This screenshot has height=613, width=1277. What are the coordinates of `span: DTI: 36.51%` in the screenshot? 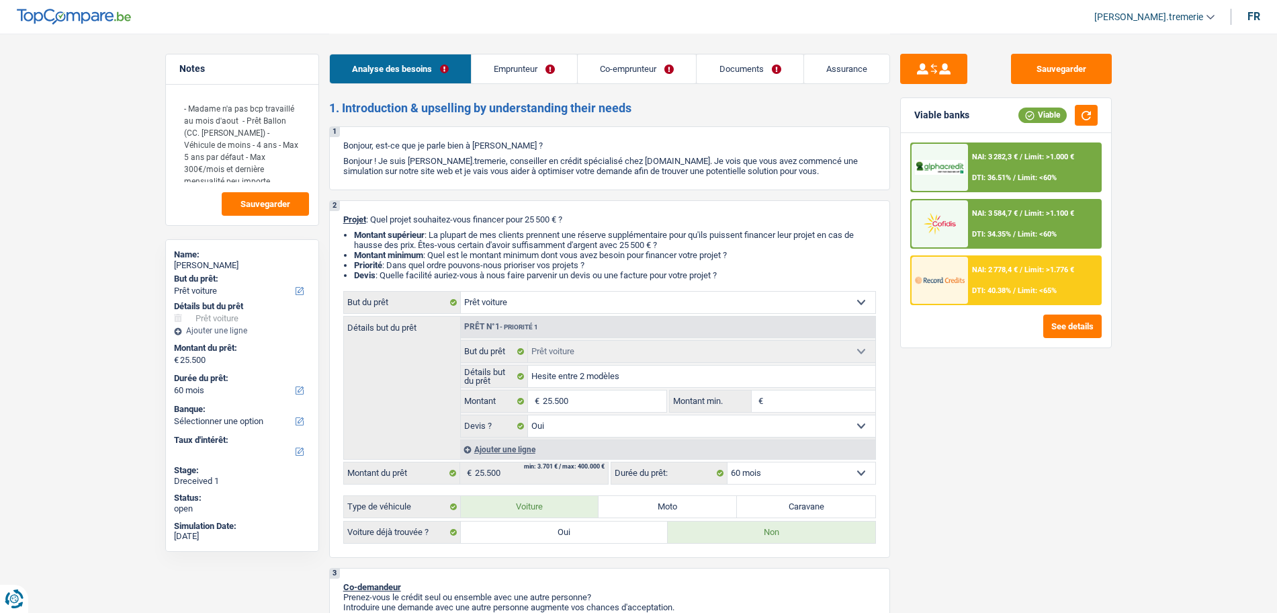 It's located at (992, 177).